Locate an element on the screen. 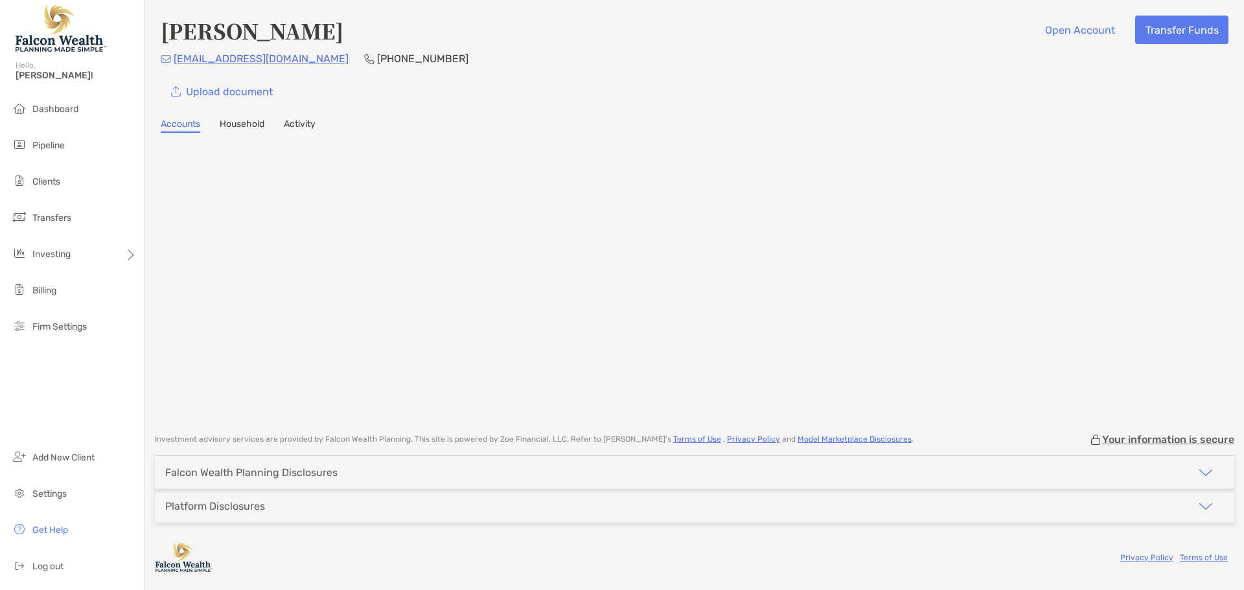 This screenshot has width=1244, height=590. img: logout icon is located at coordinates (19, 565).